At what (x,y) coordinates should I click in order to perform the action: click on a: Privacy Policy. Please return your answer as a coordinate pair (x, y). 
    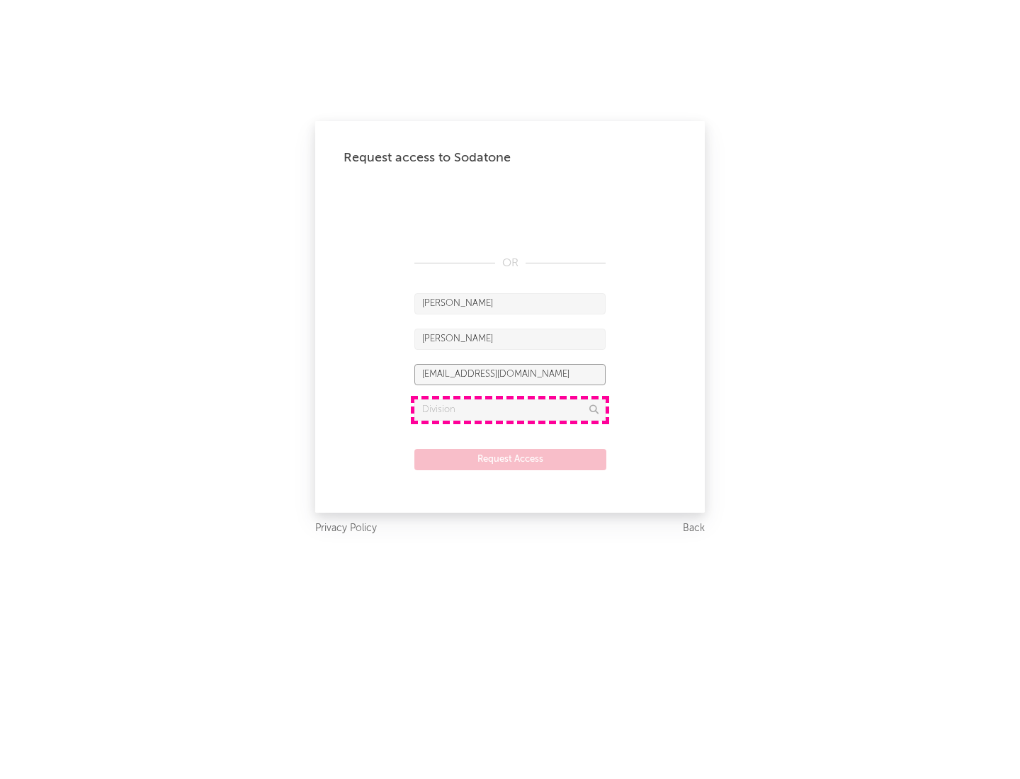
    Looking at the image, I should click on (346, 528).